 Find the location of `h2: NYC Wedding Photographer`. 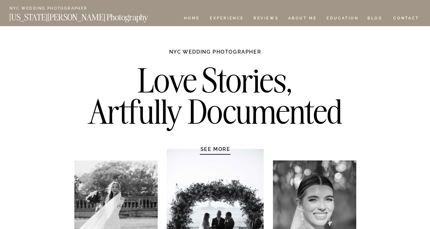

h2: NYC Wedding Photographer is located at coordinates (57, 9).